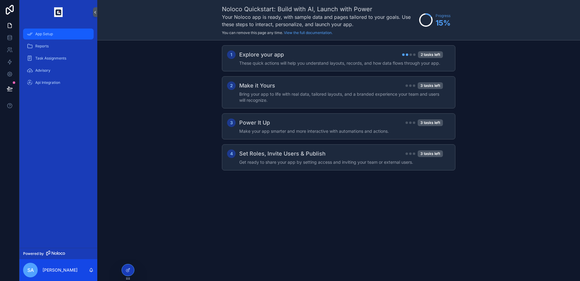 The height and width of the screenshot is (281, 580). Describe the element at coordinates (58, 60) in the screenshot. I see `div: scrollable content` at that location.